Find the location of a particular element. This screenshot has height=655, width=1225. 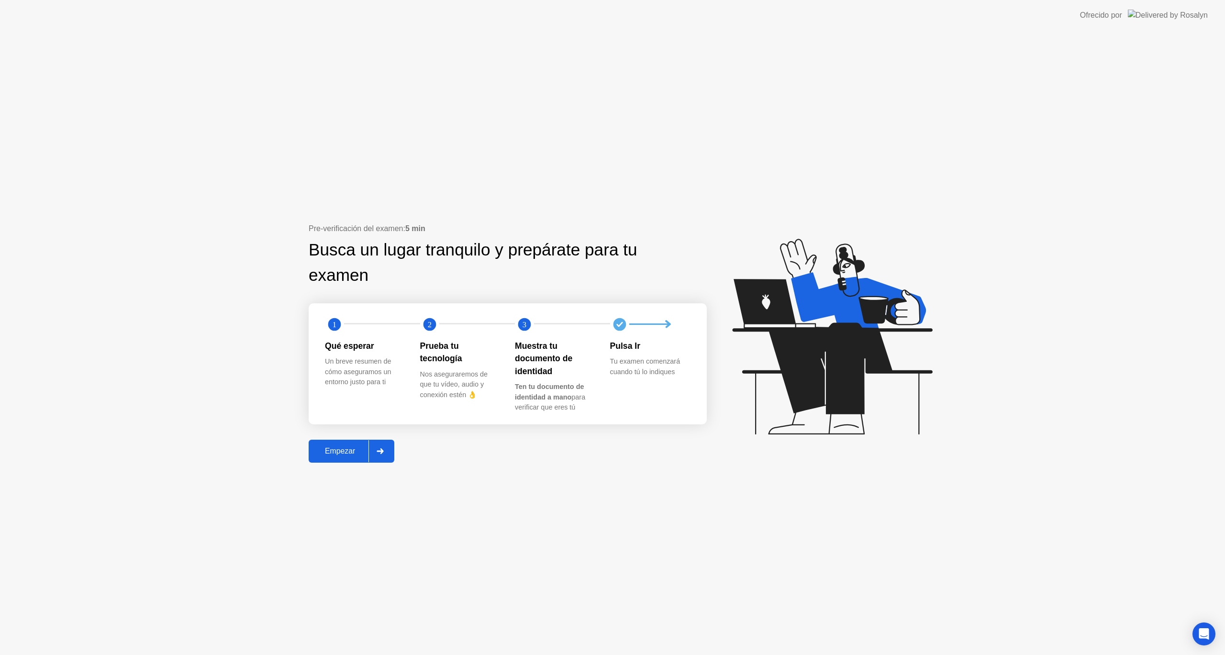

b: Ten tu documento de identidad a mano is located at coordinates (549, 392).